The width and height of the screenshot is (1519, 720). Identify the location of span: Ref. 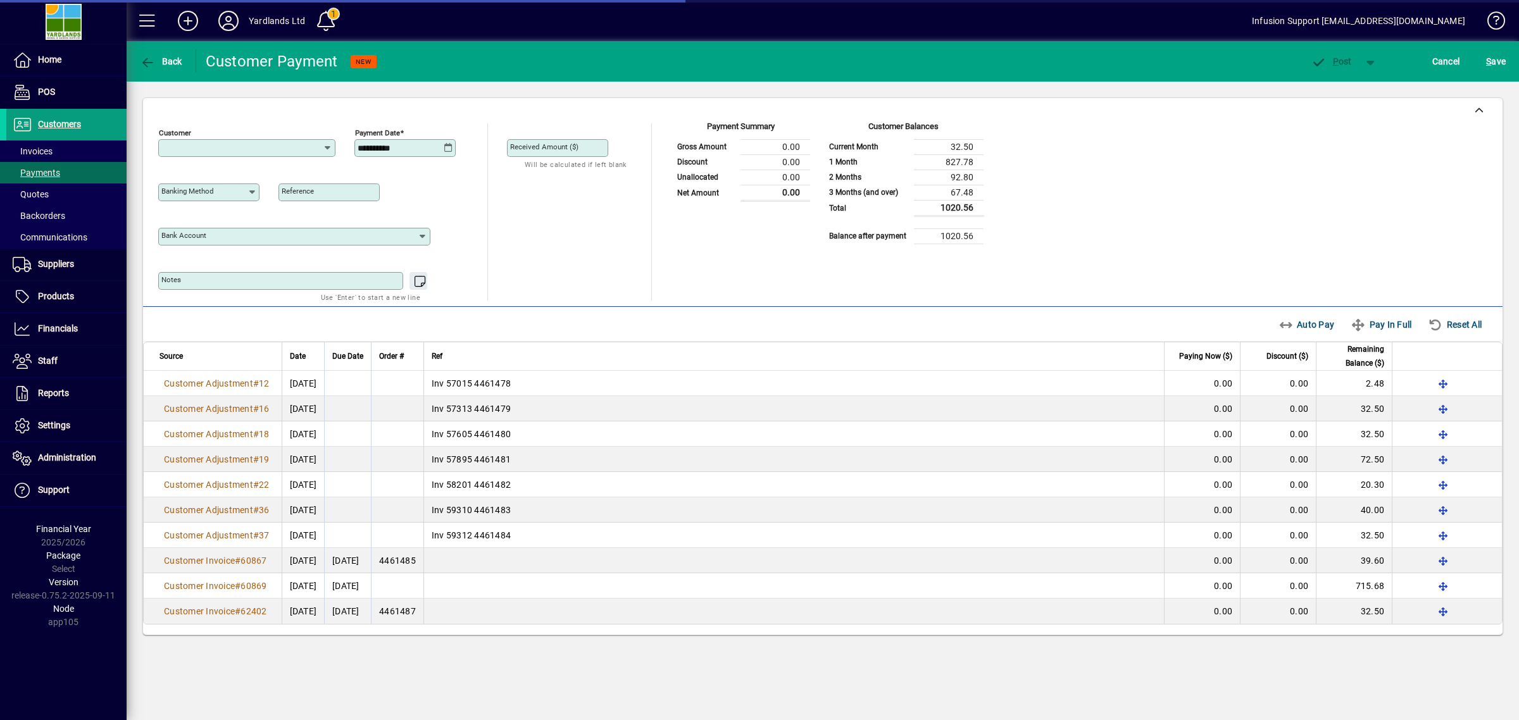
(437, 356).